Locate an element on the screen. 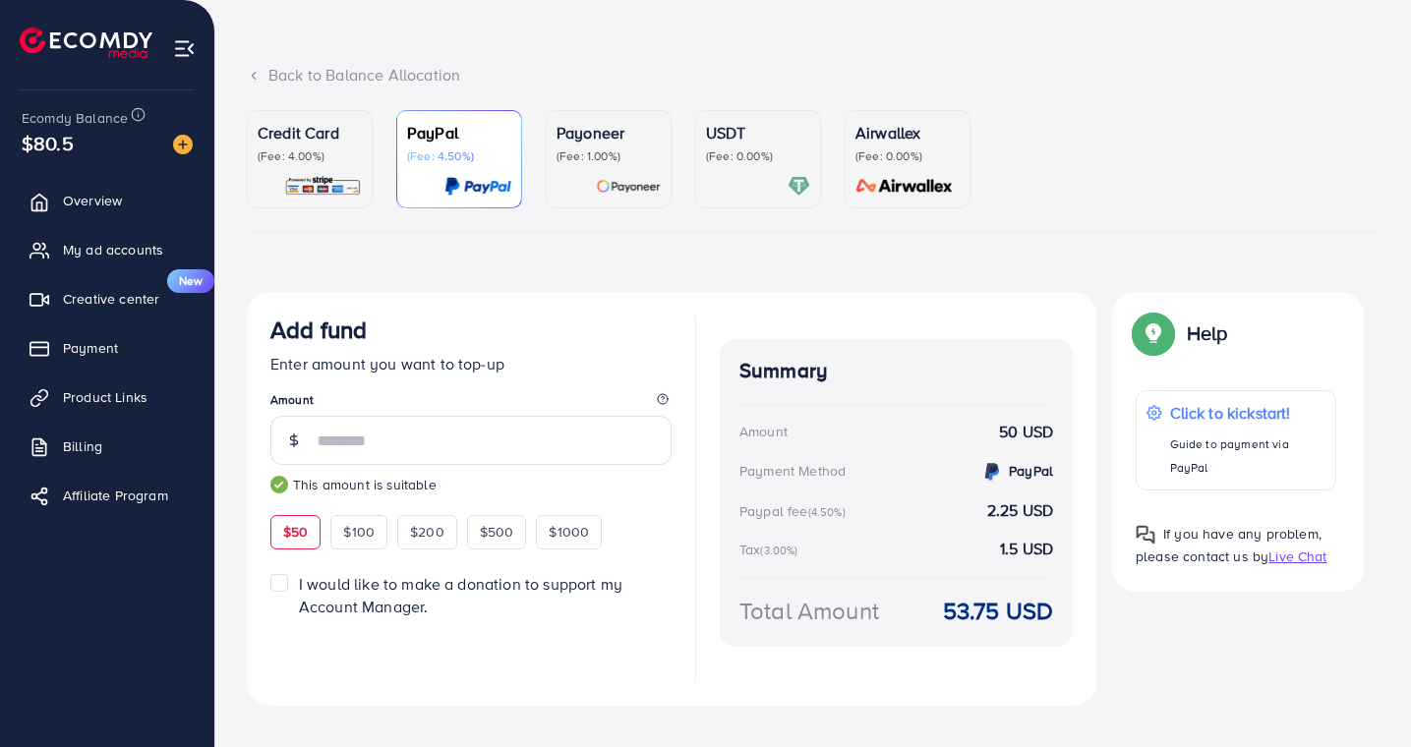 The width and height of the screenshot is (1411, 747). small: (4.50%) is located at coordinates (827, 512).